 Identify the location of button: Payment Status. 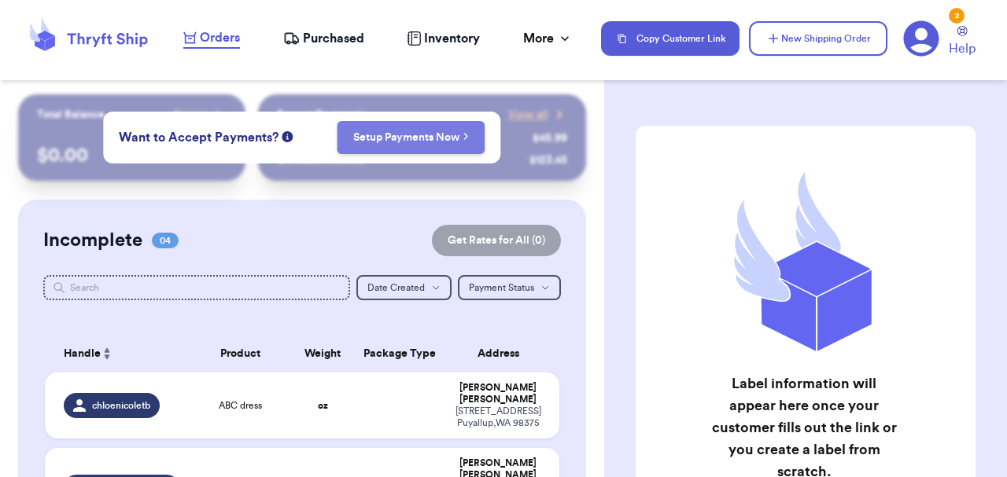
(509, 288).